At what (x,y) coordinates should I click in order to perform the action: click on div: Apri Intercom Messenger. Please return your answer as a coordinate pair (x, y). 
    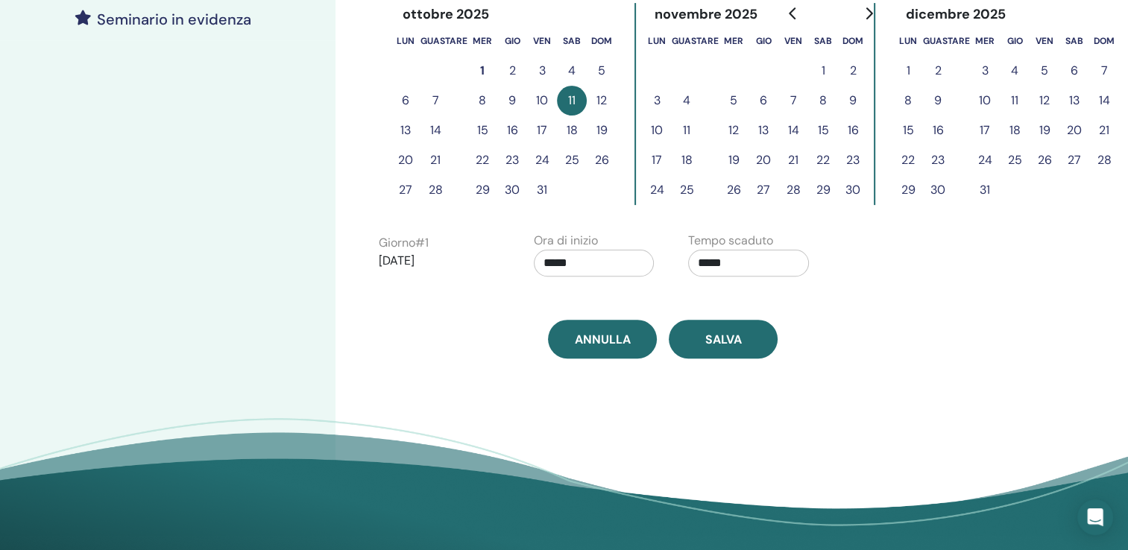
    Looking at the image, I should click on (1095, 517).